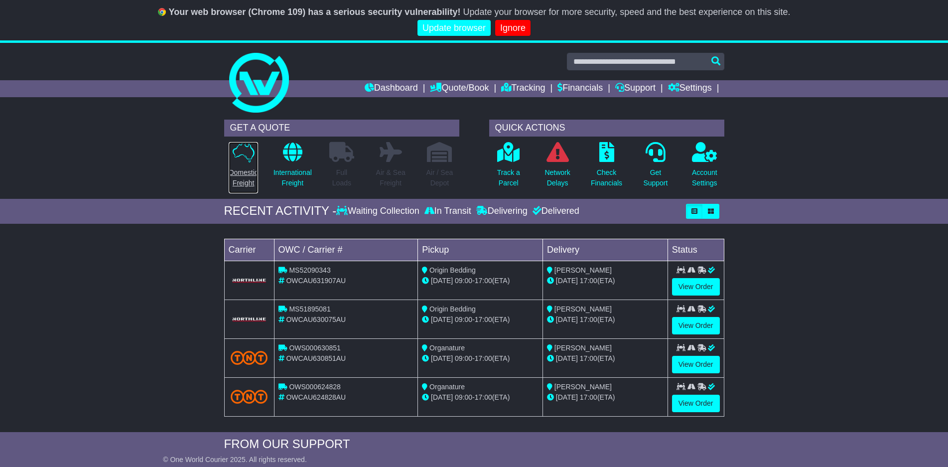  What do you see at coordinates (315, 348) in the screenshot?
I see `span: OWS000630851` at bounding box center [315, 348].